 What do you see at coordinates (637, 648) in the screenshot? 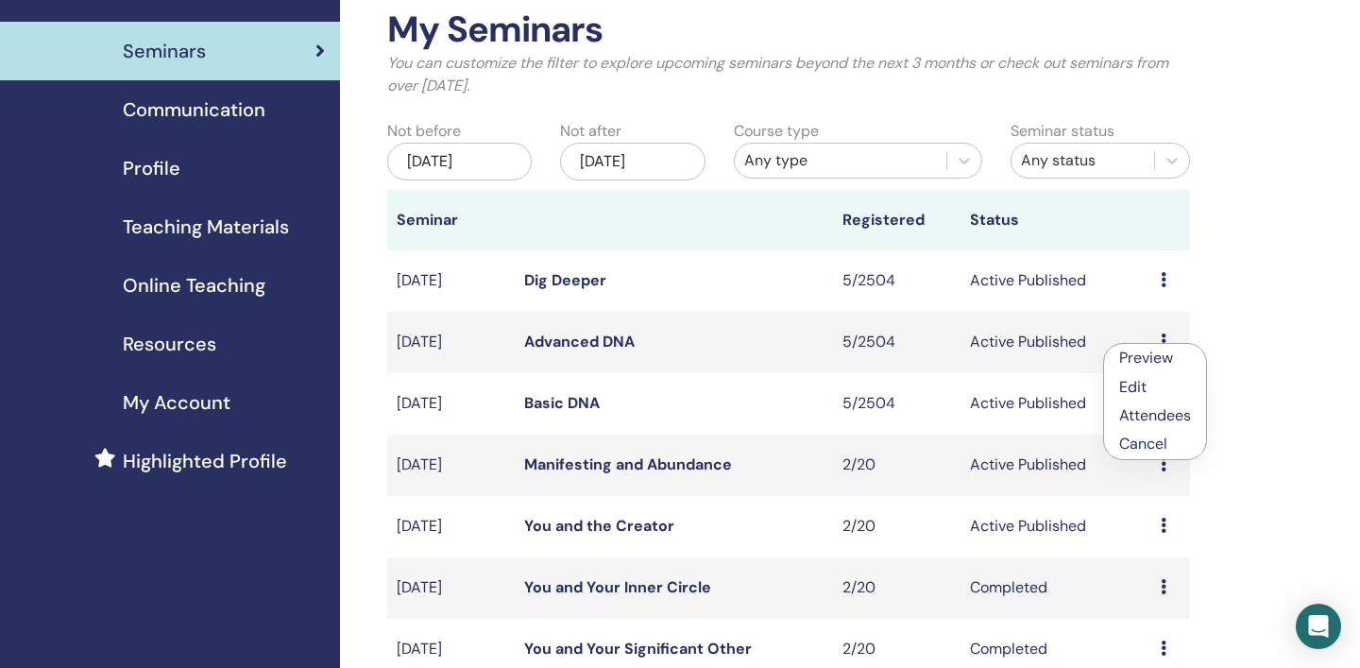
I see `a: You and Your Significant Other` at bounding box center [637, 648].